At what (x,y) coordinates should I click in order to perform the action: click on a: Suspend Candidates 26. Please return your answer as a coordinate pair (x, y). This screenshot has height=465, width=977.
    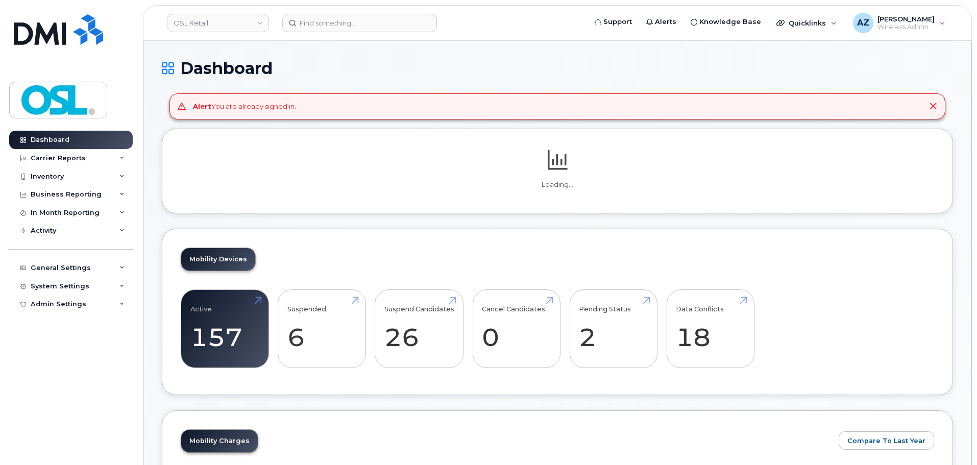
    Looking at the image, I should click on (419, 329).